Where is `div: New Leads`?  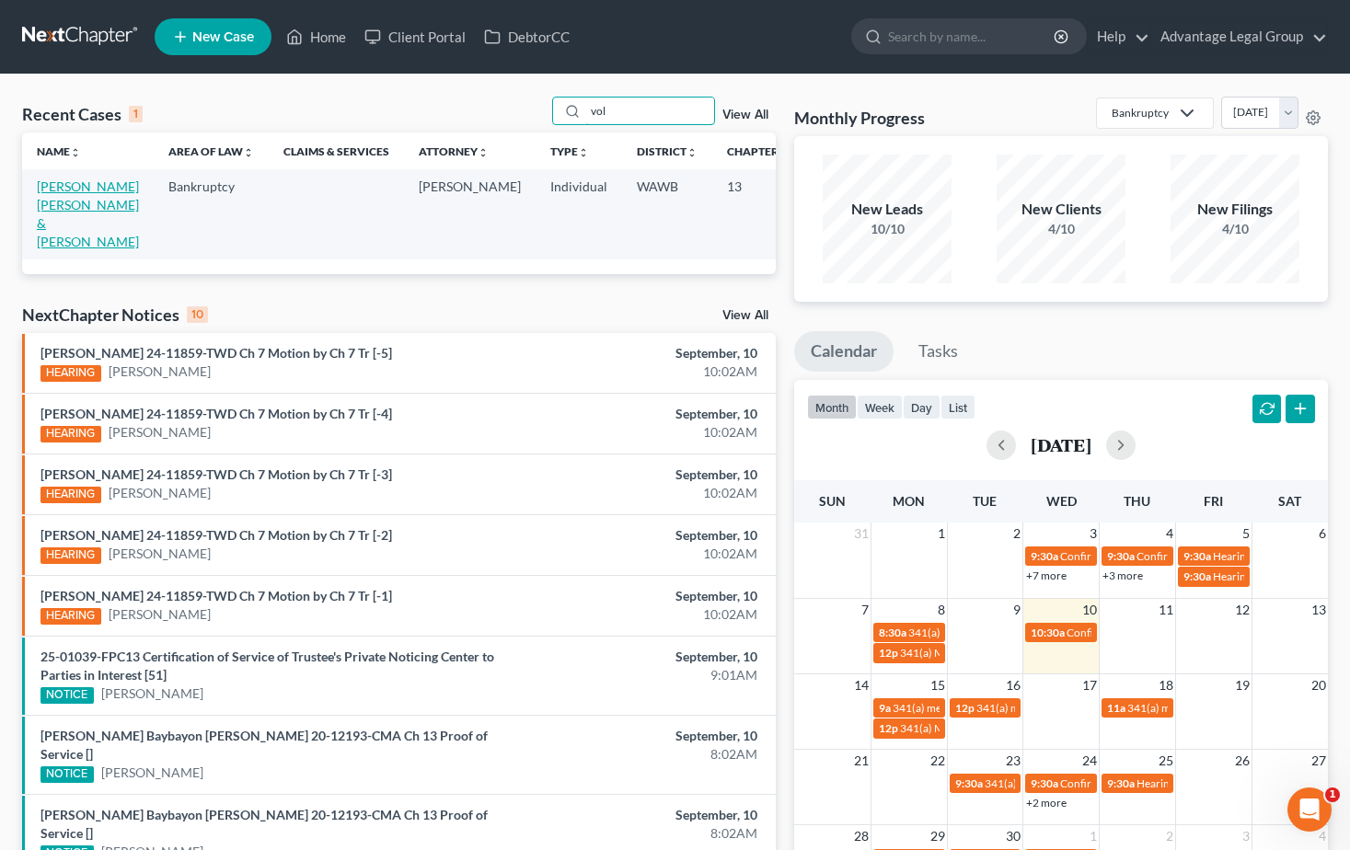
div: New Leads is located at coordinates (887, 209).